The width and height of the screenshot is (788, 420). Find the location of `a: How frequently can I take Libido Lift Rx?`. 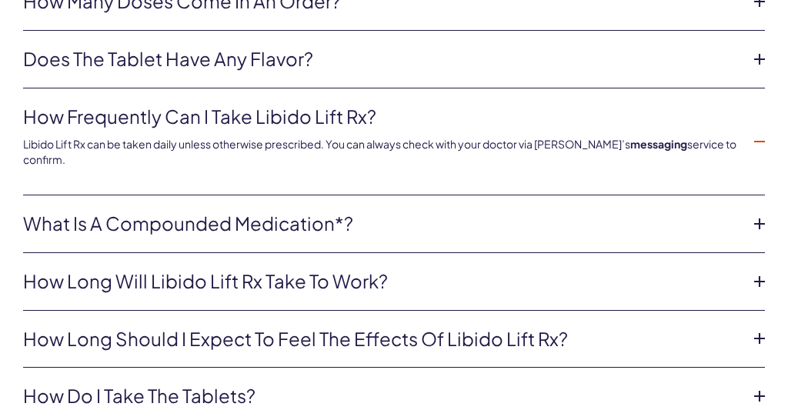

a: How frequently can I take Libido Lift Rx? is located at coordinates (382, 117).